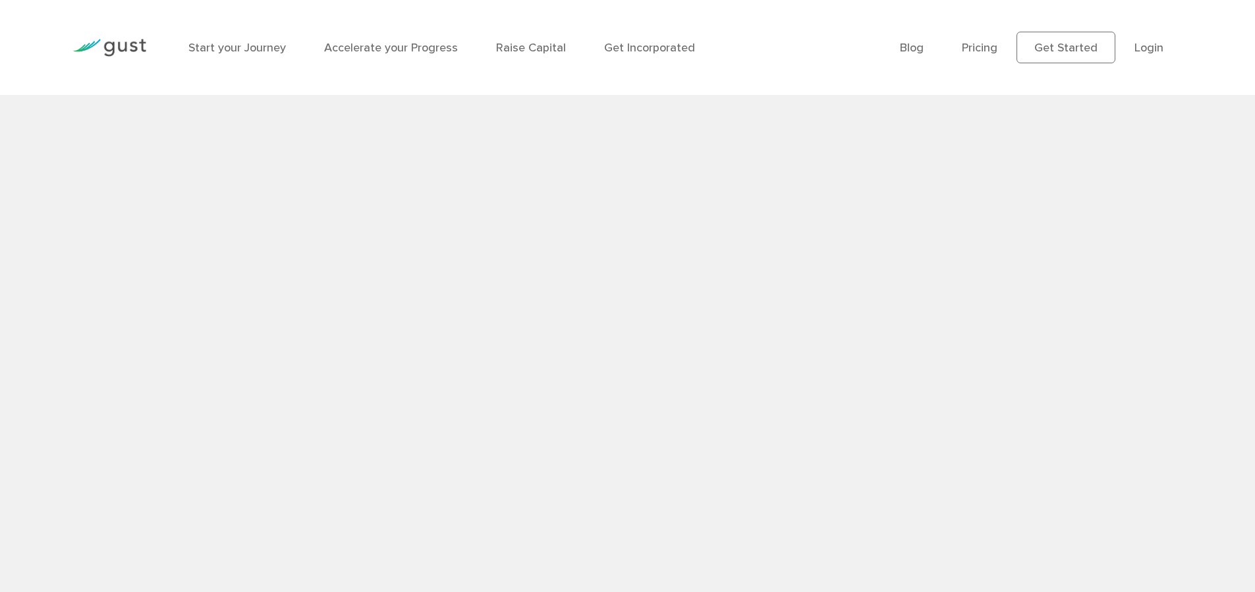 The image size is (1255, 592). Describe the element at coordinates (1066, 47) in the screenshot. I see `a: Get Started` at that location.